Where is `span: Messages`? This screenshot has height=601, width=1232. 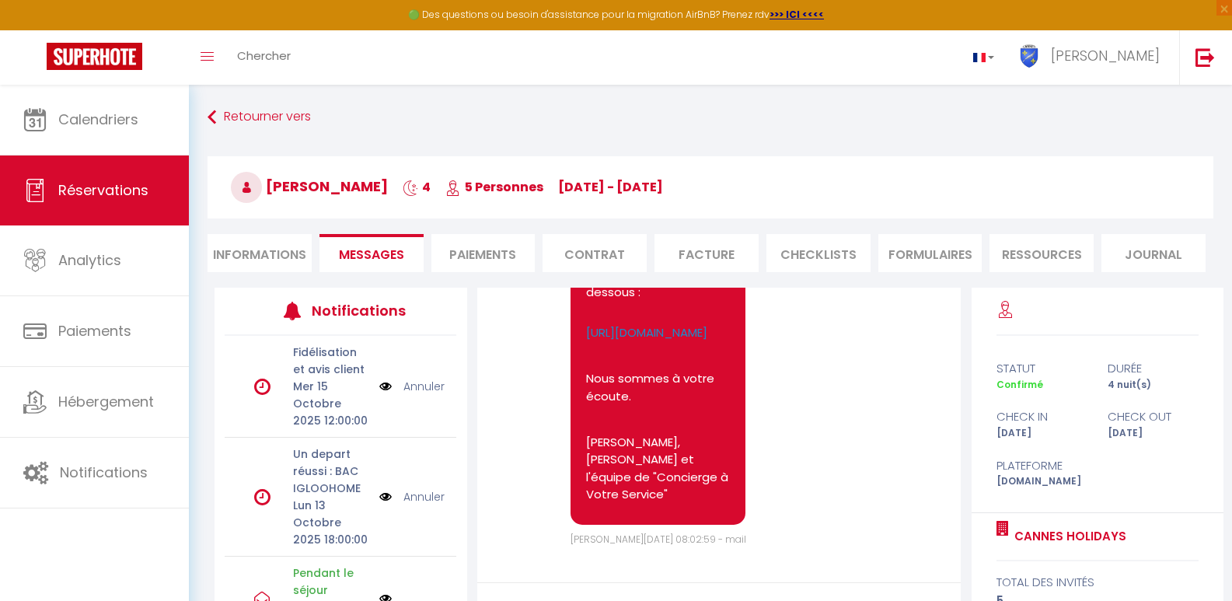 span: Messages is located at coordinates (371, 254).